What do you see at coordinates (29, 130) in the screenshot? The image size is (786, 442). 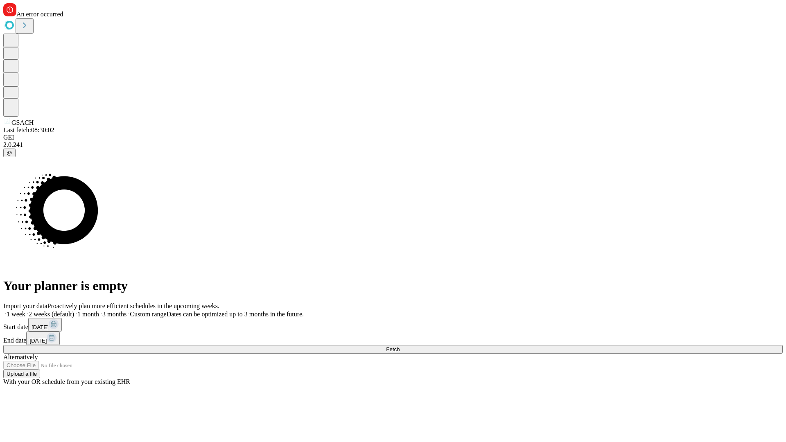 I see `span: Last fetch: 08:30:02` at bounding box center [29, 130].